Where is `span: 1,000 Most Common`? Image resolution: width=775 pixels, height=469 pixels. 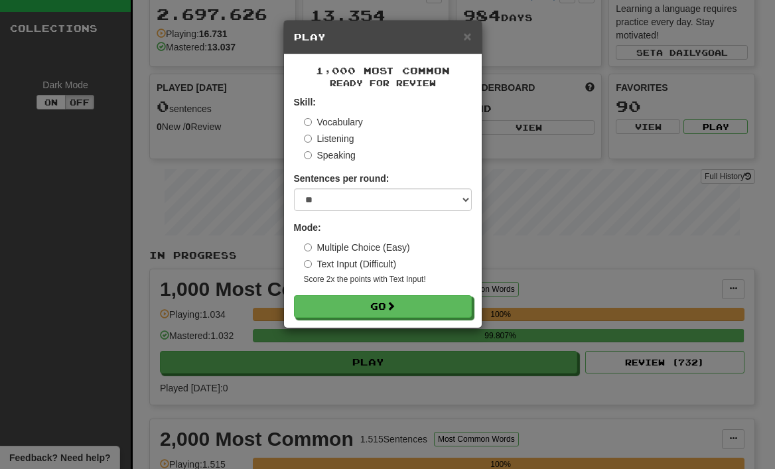 span: 1,000 Most Common is located at coordinates (383, 70).